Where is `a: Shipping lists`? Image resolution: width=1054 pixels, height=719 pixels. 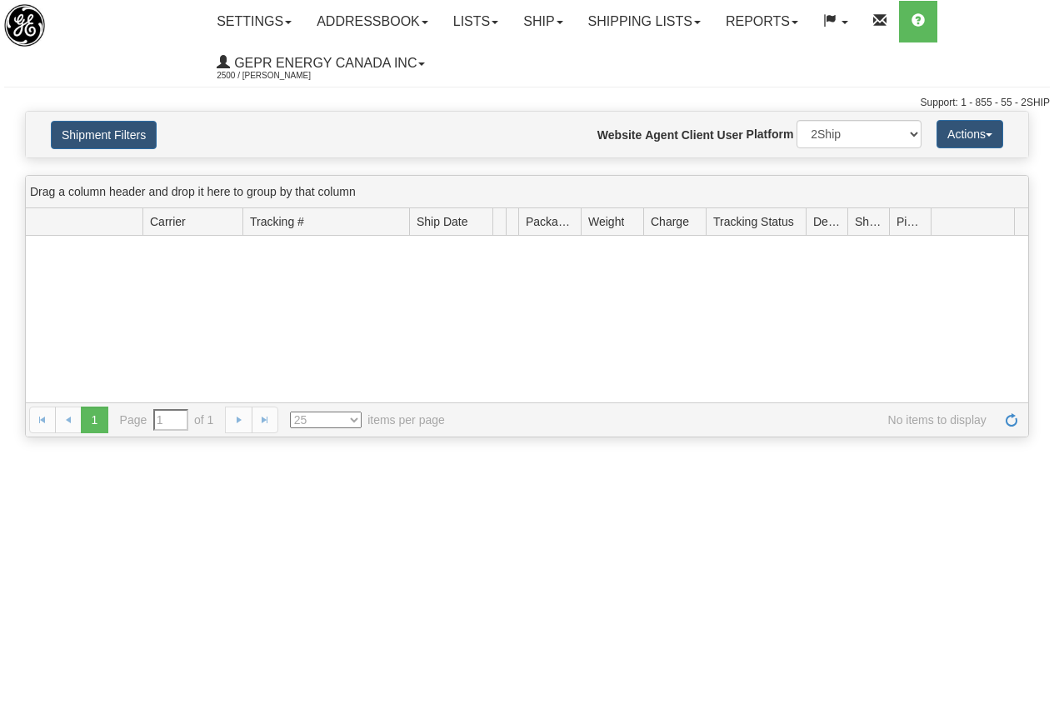
a: Shipping lists is located at coordinates (644, 22).